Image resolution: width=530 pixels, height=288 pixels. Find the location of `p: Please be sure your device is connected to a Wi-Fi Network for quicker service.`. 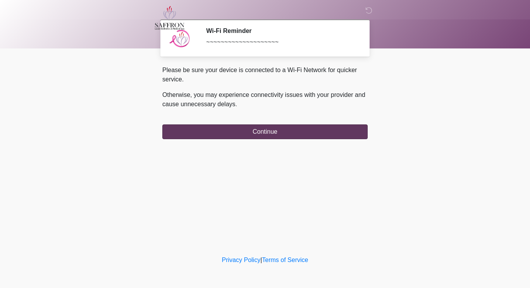

p: Please be sure your device is connected to a Wi-Fi Network for quicker service. is located at coordinates (265, 75).